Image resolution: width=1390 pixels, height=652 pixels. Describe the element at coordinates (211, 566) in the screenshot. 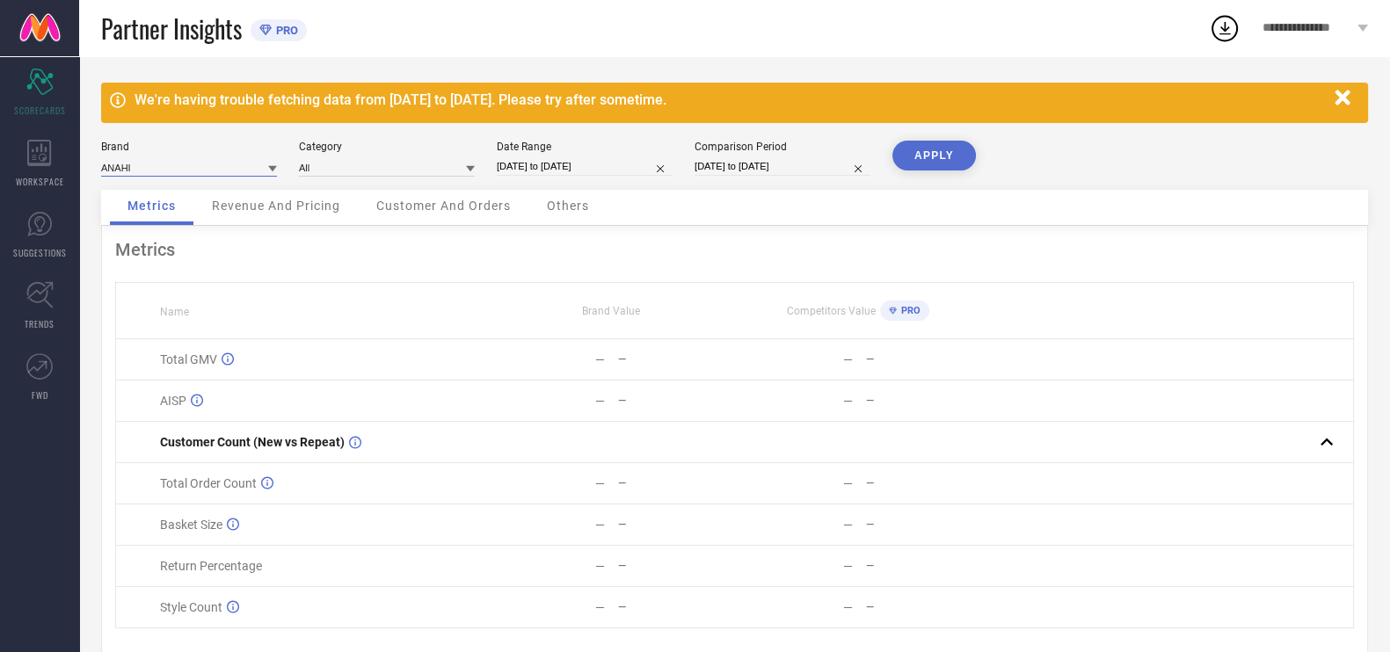

I see `span: Return Percentage` at that location.